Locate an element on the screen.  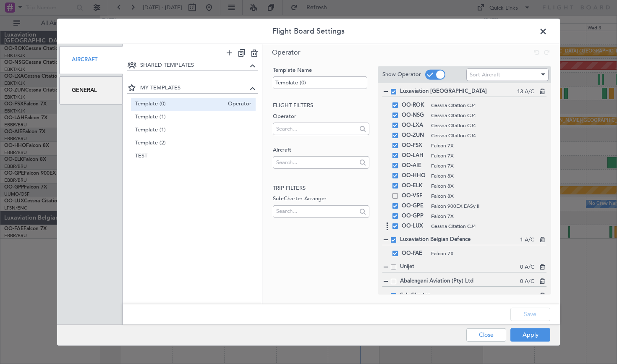
span: Falcon 900EX EASy II is located at coordinates (489, 206).